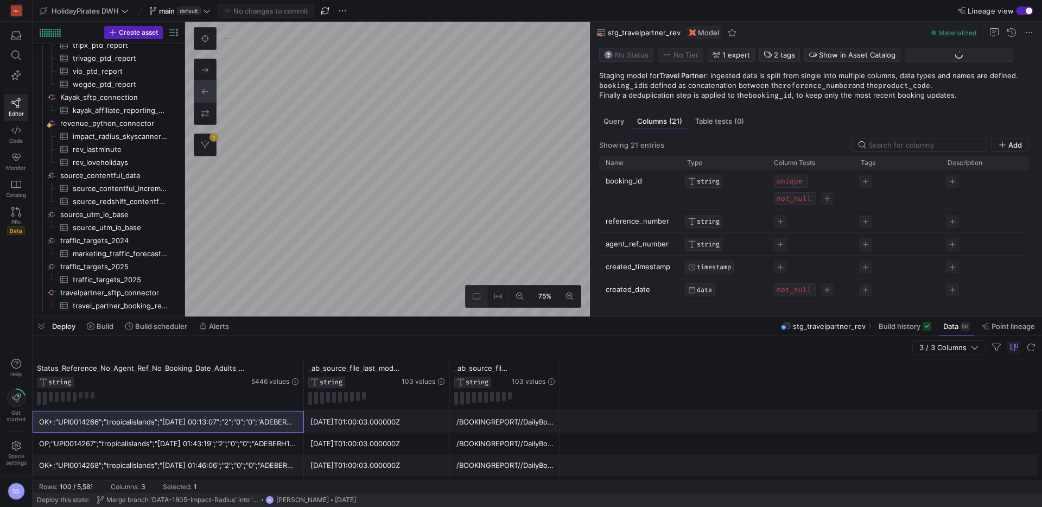 The height and width of the screenshot is (507, 1042). I want to click on span: Create asset, so click(138, 33).